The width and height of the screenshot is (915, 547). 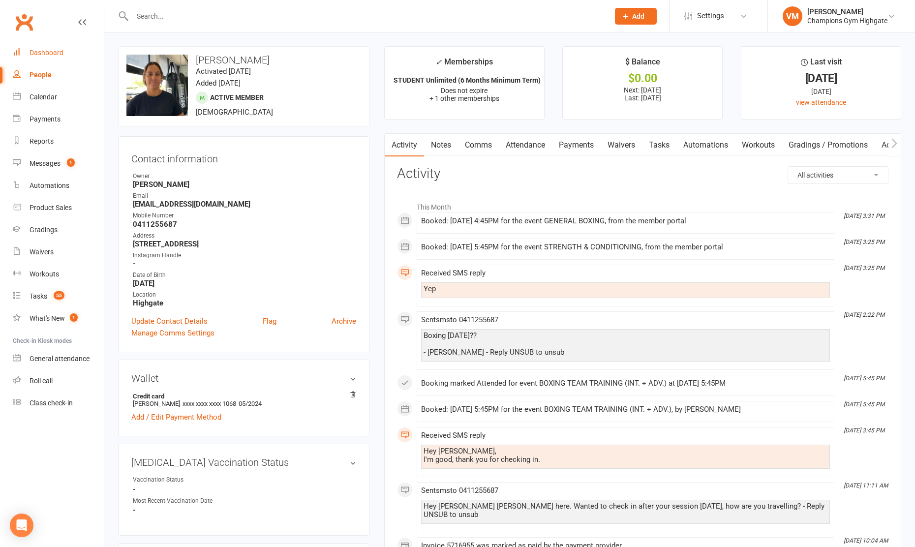 I want to click on strong: Highgate, so click(x=245, y=303).